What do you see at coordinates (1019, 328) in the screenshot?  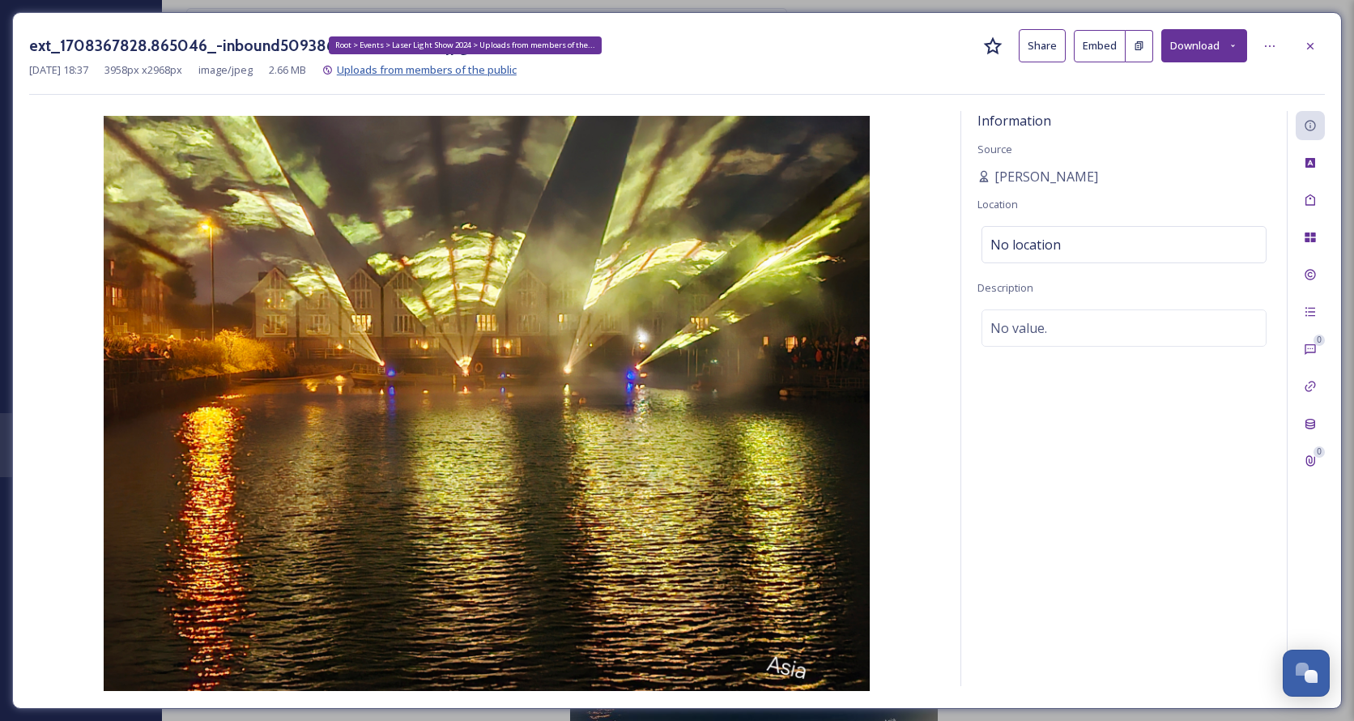 I see `span: No value.` at bounding box center [1019, 328].